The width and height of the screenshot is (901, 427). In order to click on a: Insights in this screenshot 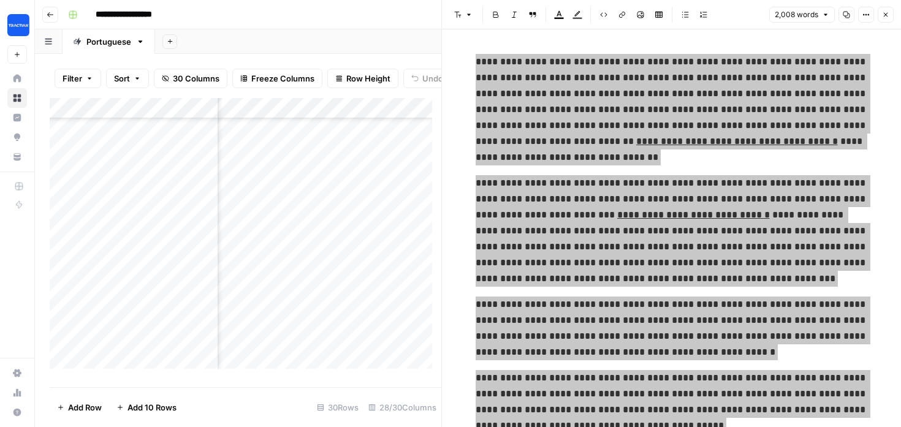, I will do `click(17, 118)`.